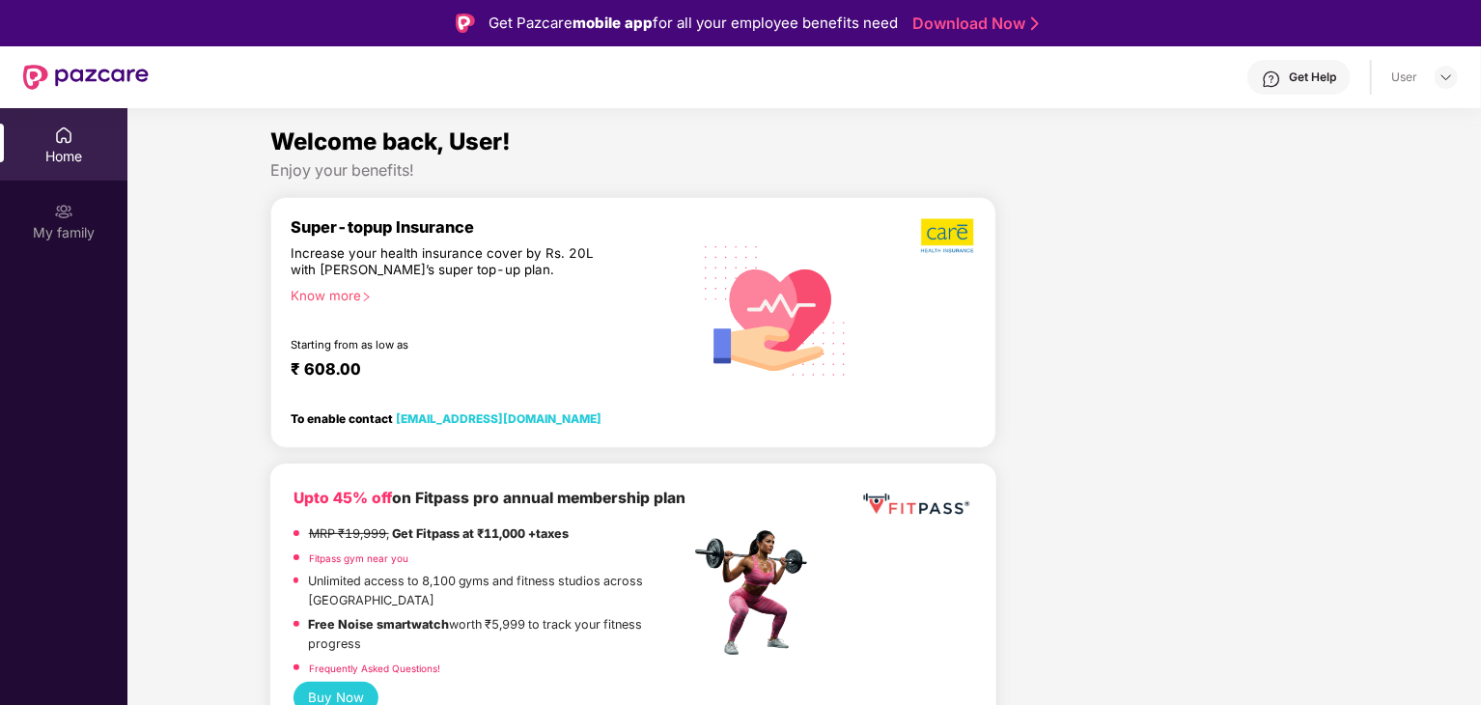 Image resolution: width=1481 pixels, height=705 pixels. What do you see at coordinates (915, 504) in the screenshot?
I see `img: fppp.png` at bounding box center [915, 504].